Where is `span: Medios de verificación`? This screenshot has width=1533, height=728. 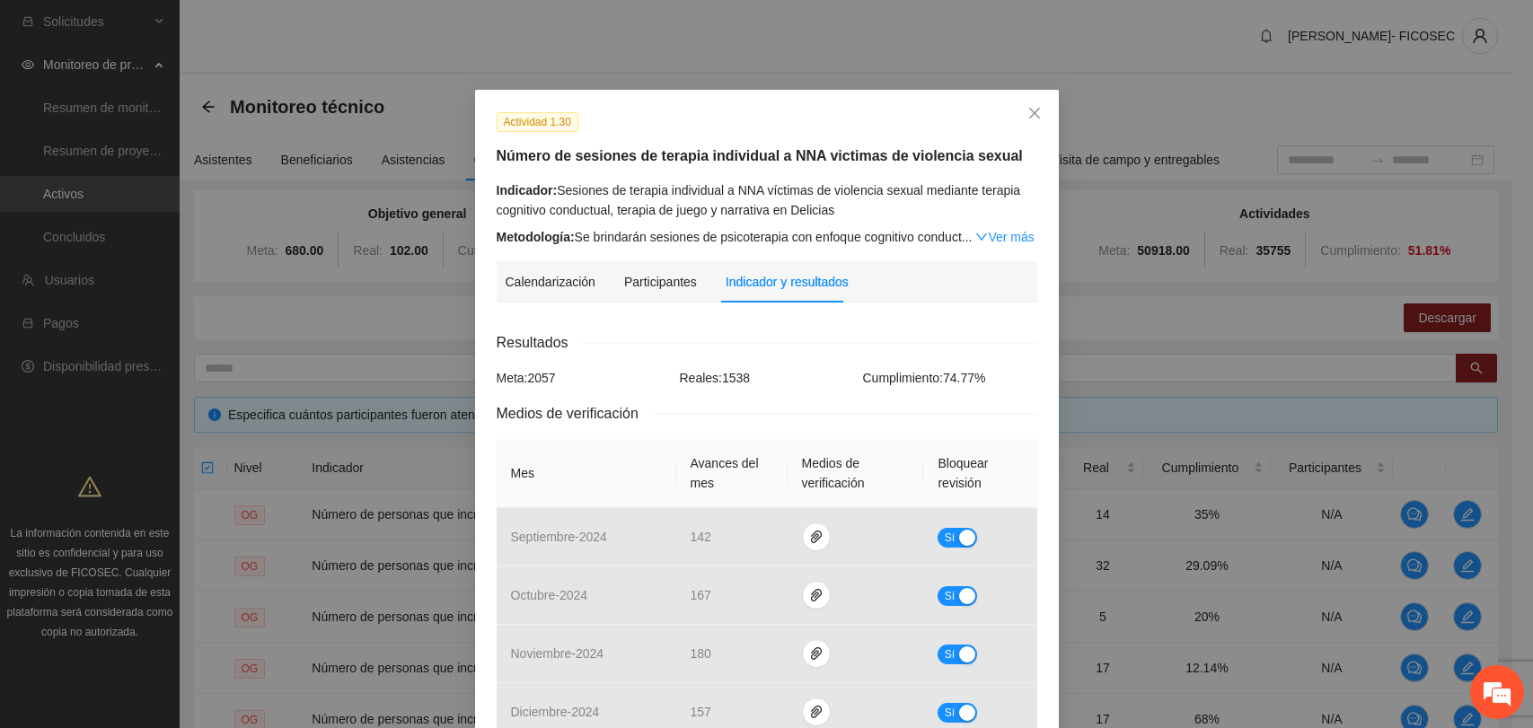 span: Medios de verificación is located at coordinates (575, 413).